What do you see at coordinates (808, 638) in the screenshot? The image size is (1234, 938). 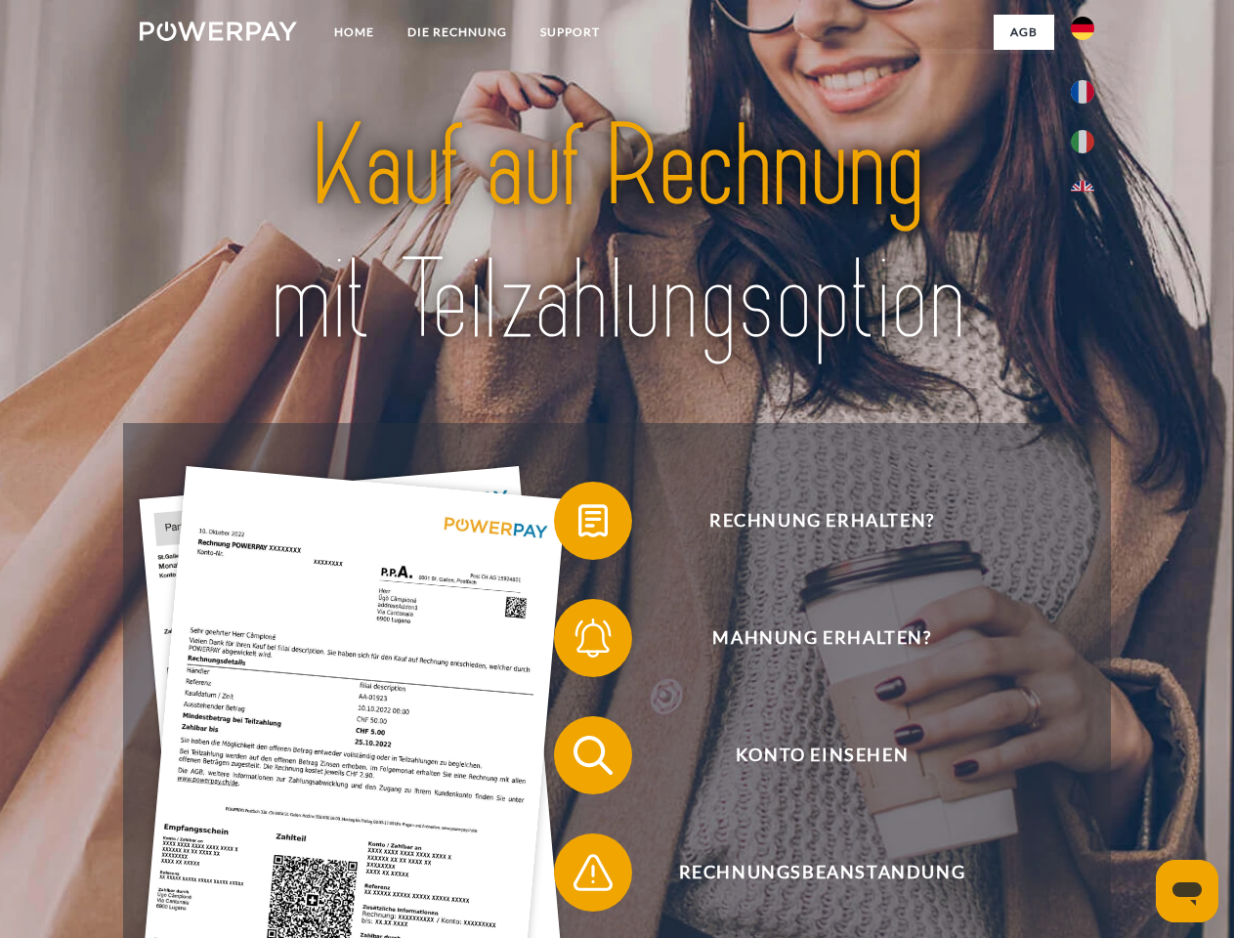 I see `button: Mahnung erhalten?` at bounding box center [808, 638].